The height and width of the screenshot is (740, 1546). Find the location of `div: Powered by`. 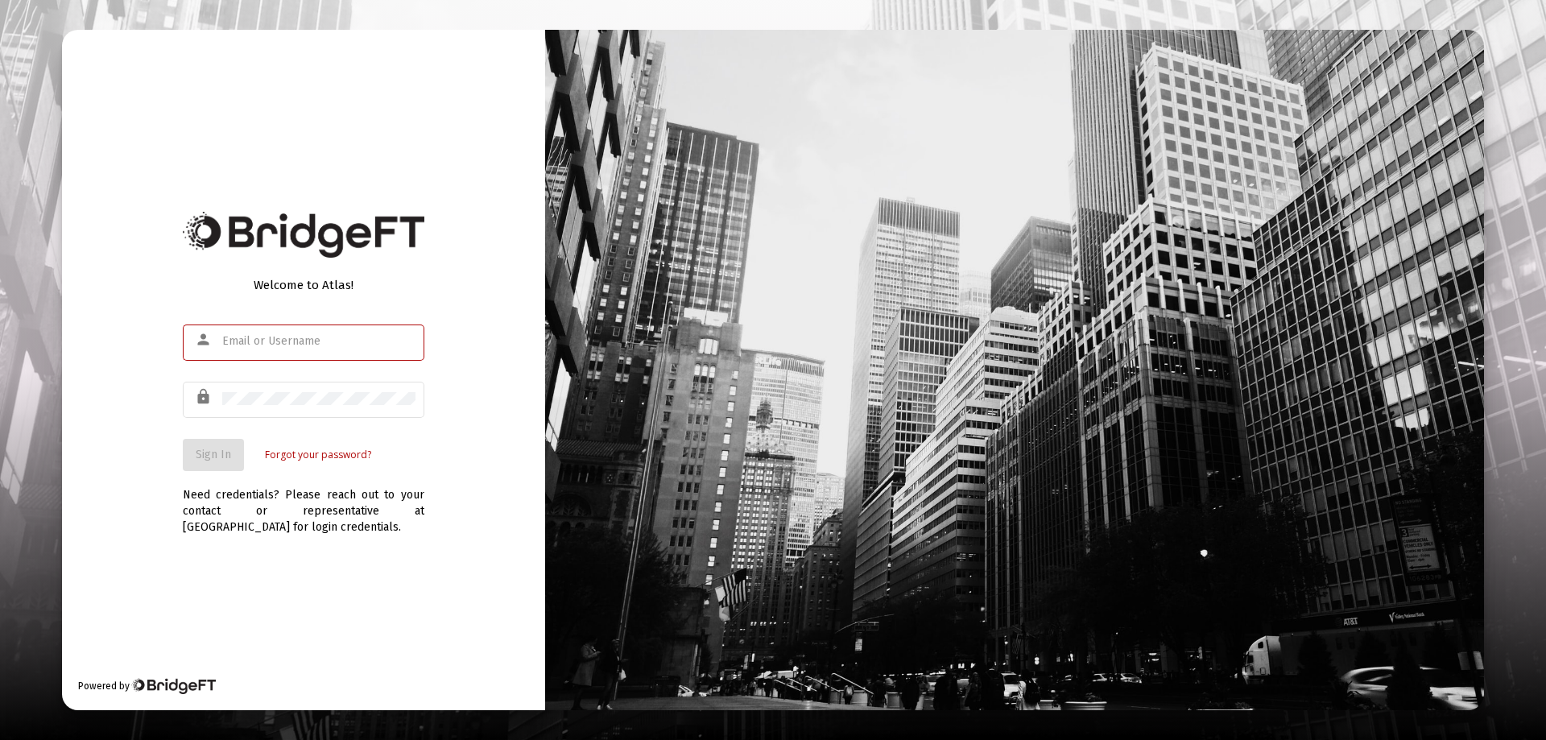

div: Powered by is located at coordinates (147, 686).